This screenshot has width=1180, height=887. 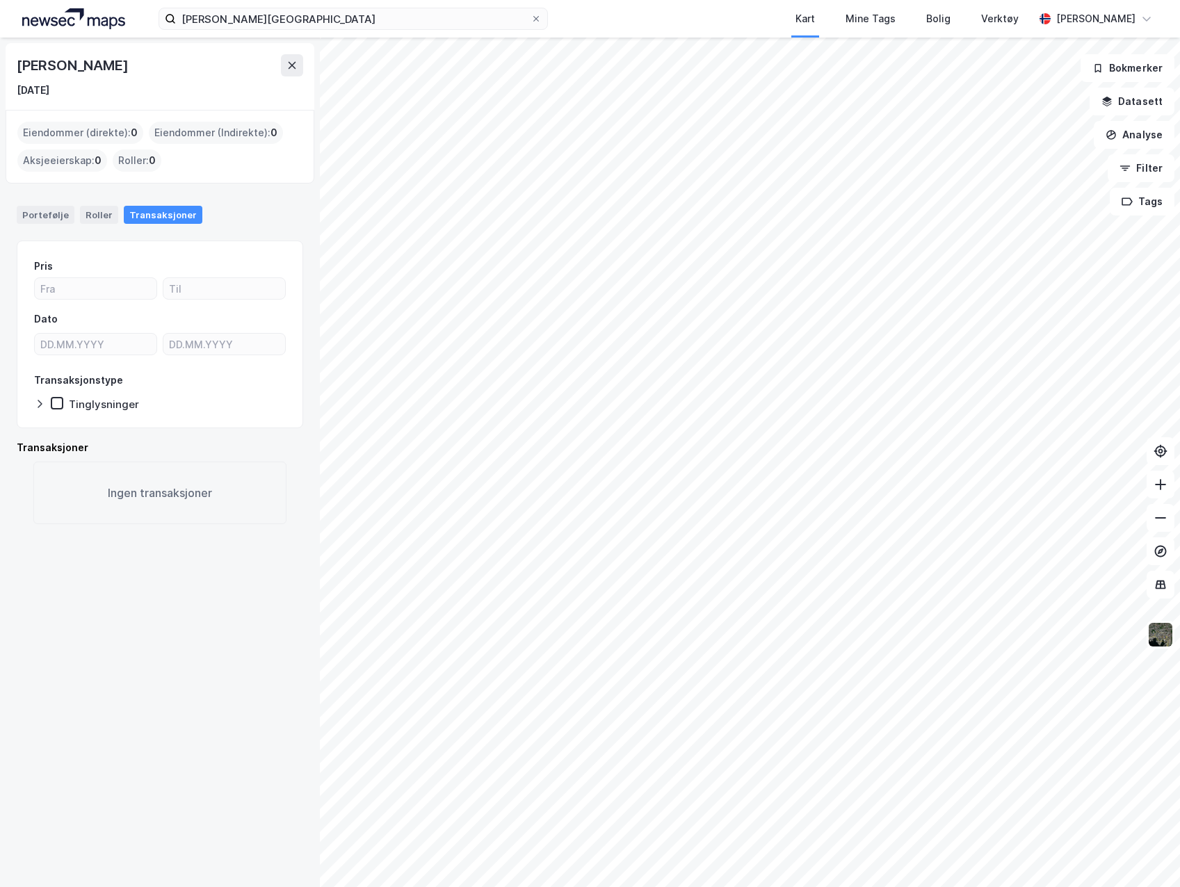 What do you see at coordinates (353, 19) in the screenshot?
I see `input: Søk på adresse, matrikkel, gårdeiere, leietakere eller personer` at bounding box center [353, 19].